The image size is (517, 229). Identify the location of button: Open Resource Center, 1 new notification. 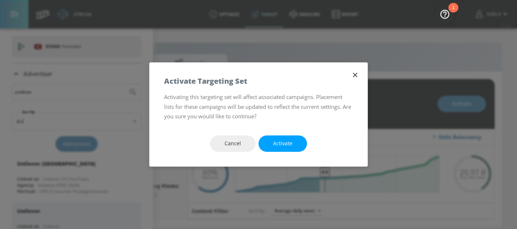
(445, 14).